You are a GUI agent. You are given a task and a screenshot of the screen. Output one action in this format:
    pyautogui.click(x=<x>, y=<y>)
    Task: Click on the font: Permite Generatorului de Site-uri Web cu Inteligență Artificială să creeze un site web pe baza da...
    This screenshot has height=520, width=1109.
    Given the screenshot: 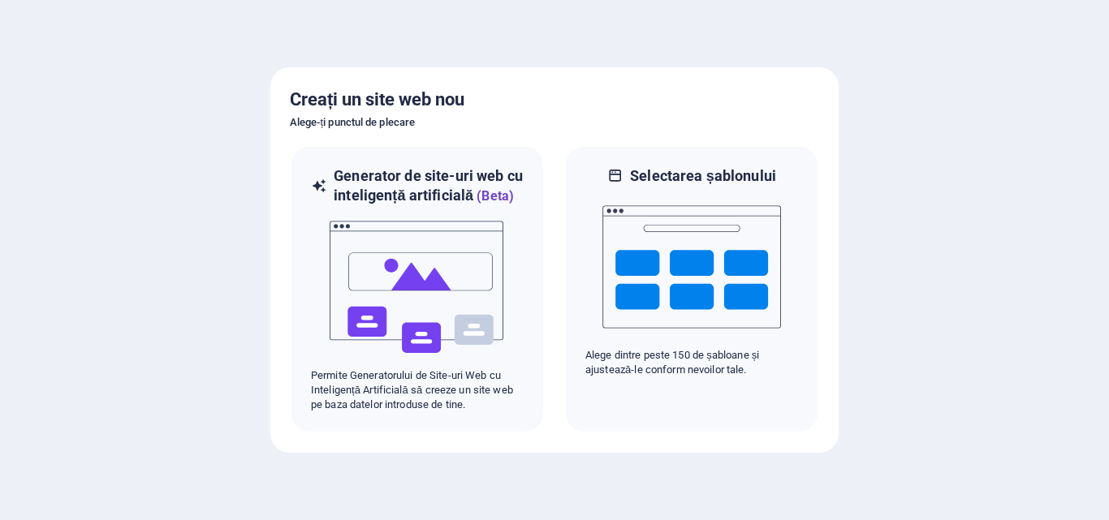 What is the action you would take?
    pyautogui.click(x=412, y=390)
    